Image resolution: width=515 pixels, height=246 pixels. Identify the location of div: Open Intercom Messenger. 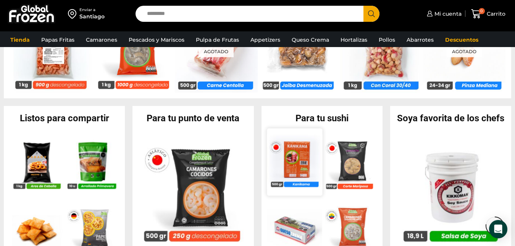
(499, 229).